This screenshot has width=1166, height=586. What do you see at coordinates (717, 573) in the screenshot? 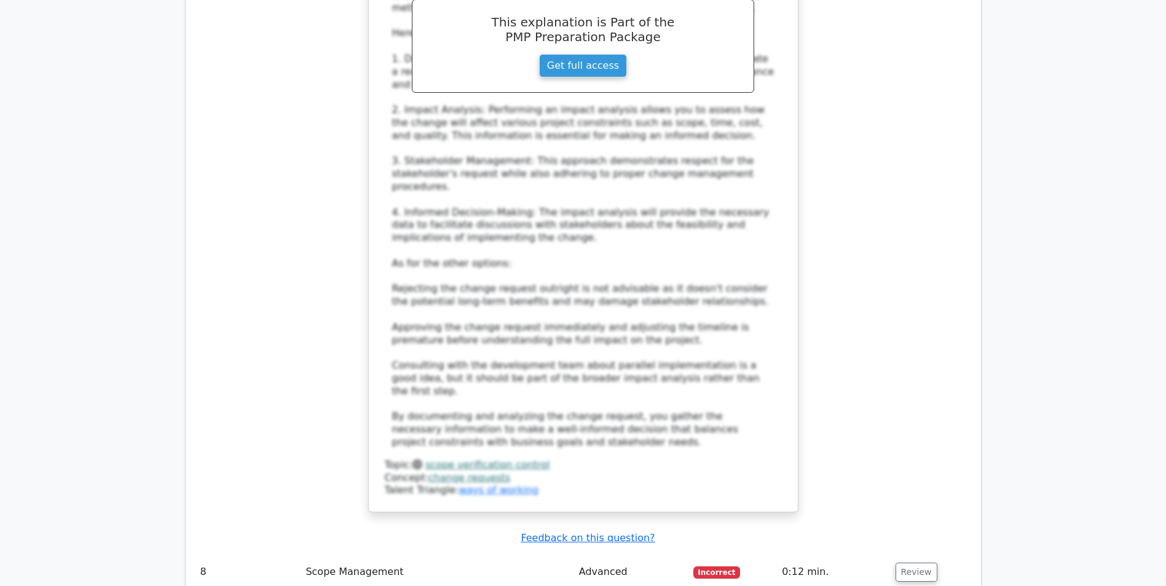
I see `span: Incorrect` at bounding box center [717, 573].